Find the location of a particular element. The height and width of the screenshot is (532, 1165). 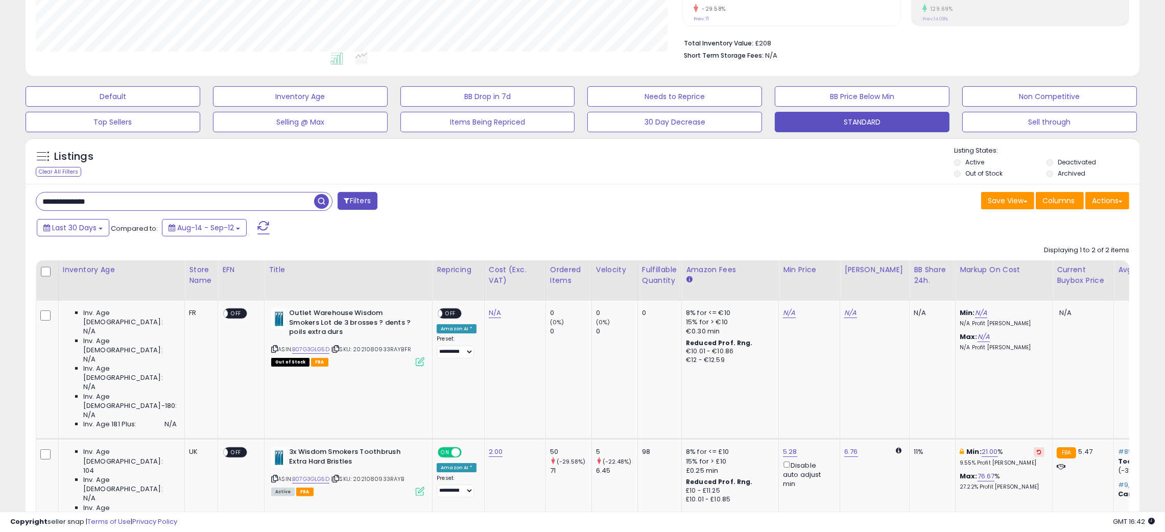

div: UK is located at coordinates (199, 452).